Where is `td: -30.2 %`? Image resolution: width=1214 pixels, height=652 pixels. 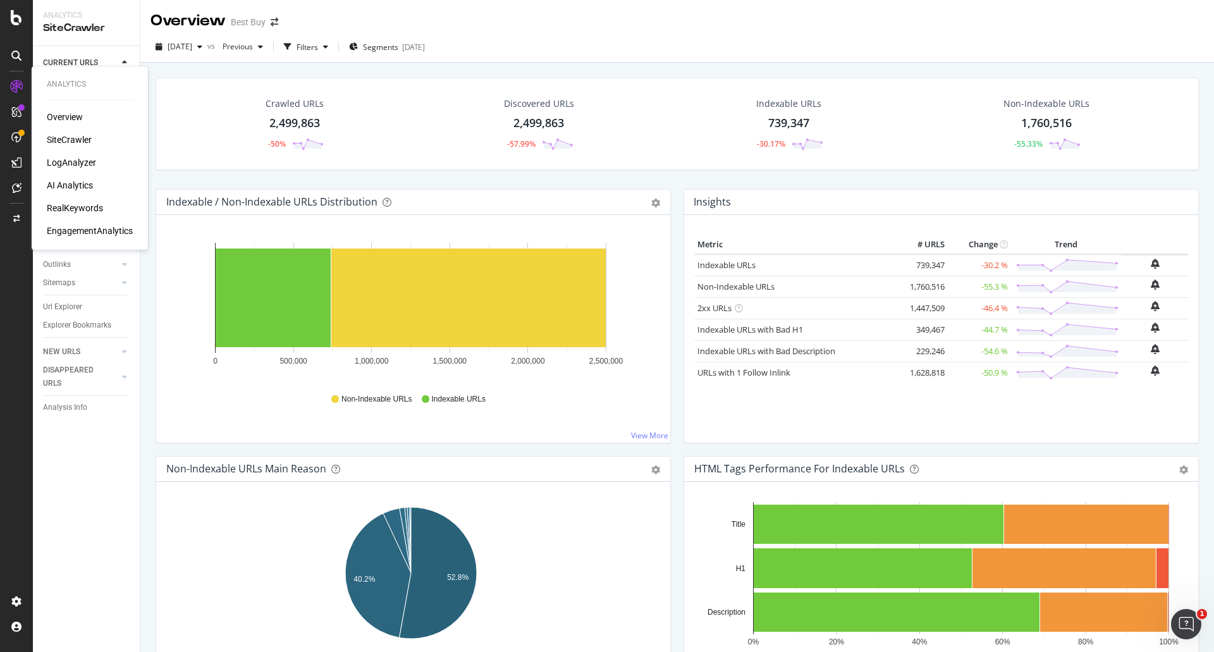 td: -30.2 % is located at coordinates (979, 265).